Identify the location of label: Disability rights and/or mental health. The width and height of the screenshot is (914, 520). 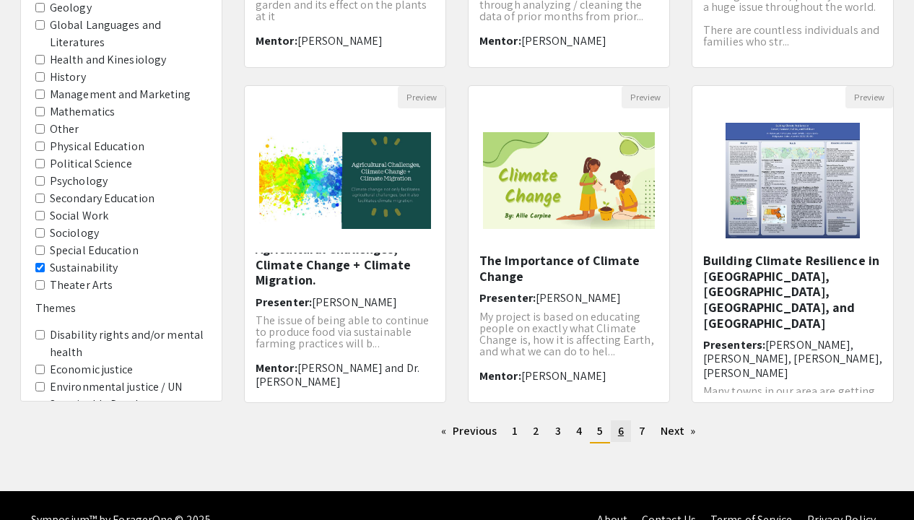
(128, 344).